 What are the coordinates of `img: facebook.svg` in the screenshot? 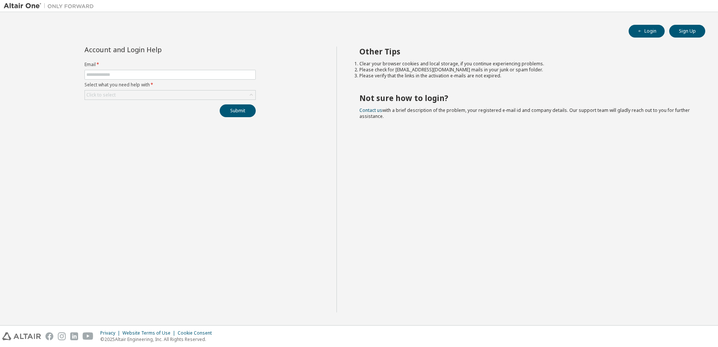 It's located at (49, 336).